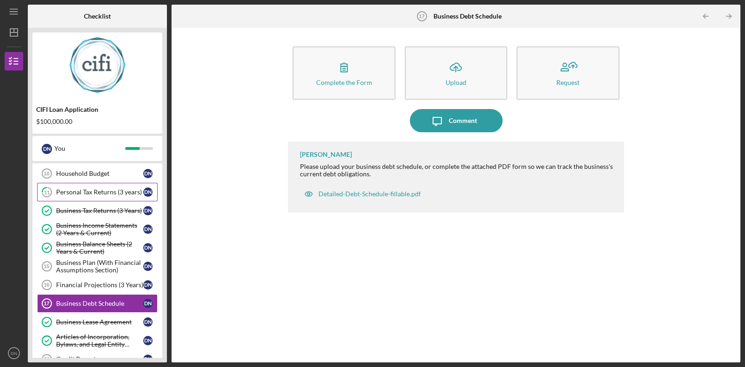  Describe the element at coordinates (97, 173) in the screenshot. I see `a: 10Household BudgetDN` at that location.